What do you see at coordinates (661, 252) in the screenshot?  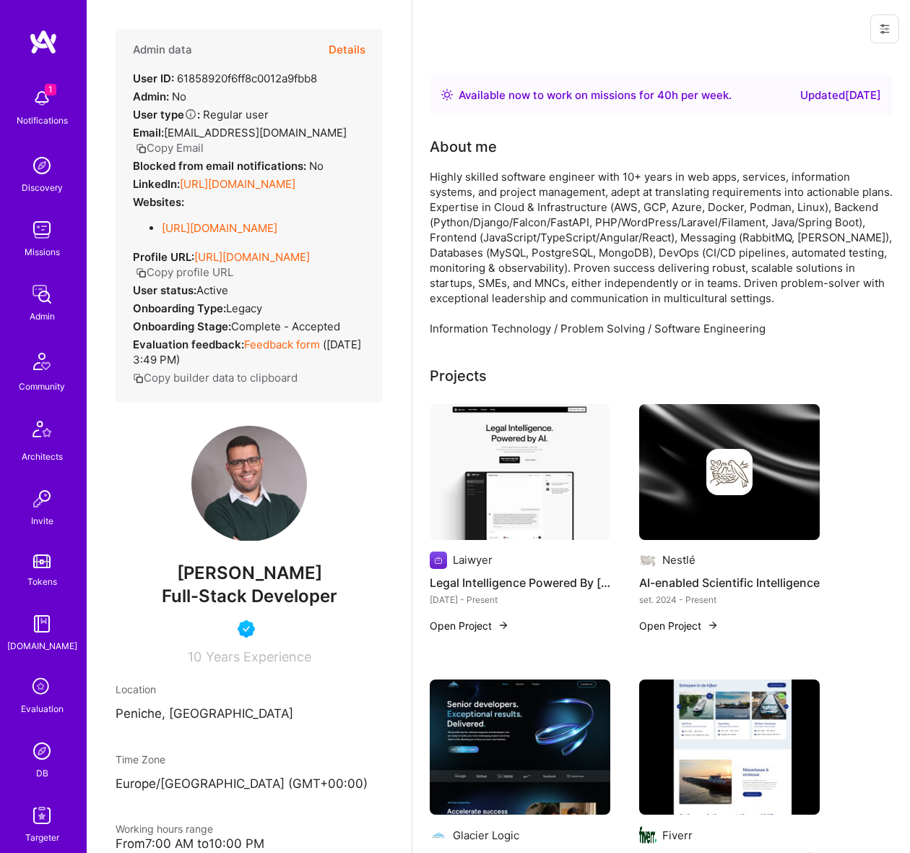 I see `div: Highly skilled software engineer with 10+ years in web apps, services, information systems, and p...` at bounding box center [661, 252].